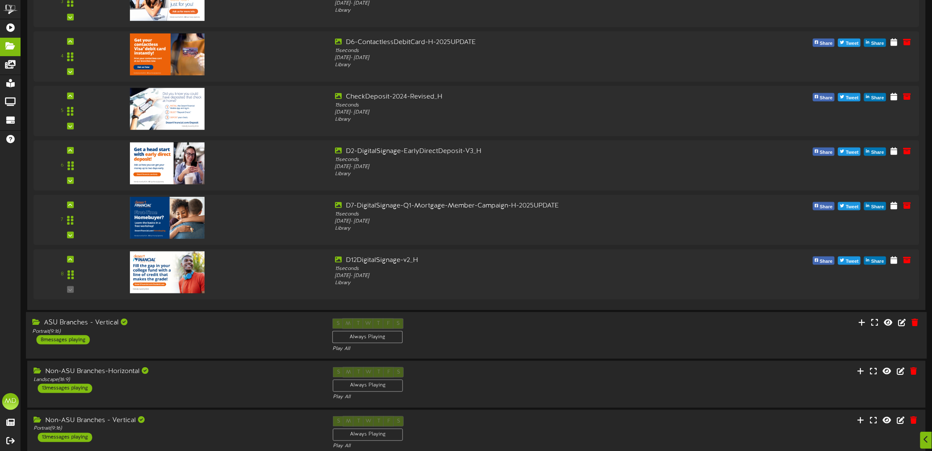 This screenshot has width=932, height=451. I want to click on img: 119c8efc-3ac5-4e0b-adc4-8280f25bdbcb.jpg, so click(167, 164).